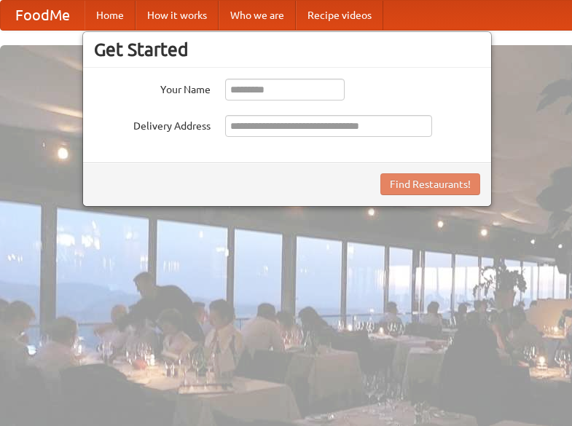  Describe the element at coordinates (152, 87) in the screenshot. I see `label: Your Name` at that location.